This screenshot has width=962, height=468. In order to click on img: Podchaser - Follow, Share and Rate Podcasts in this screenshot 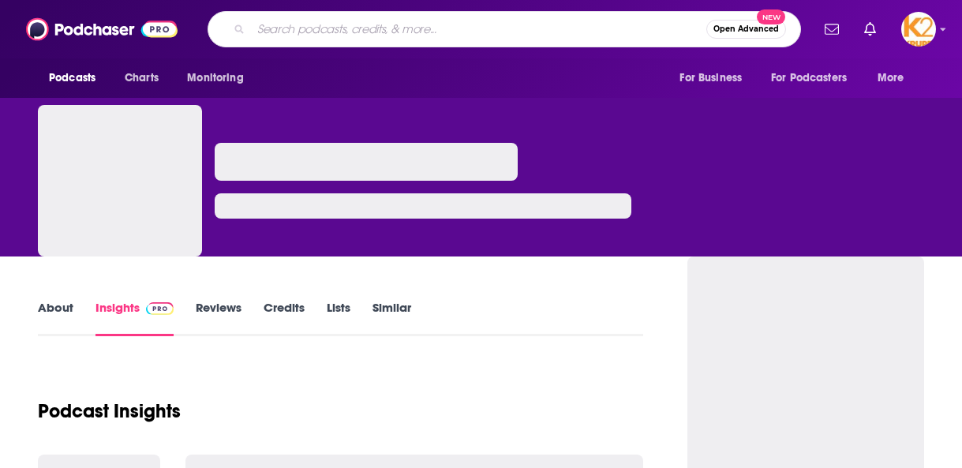, I will do `click(102, 29)`.